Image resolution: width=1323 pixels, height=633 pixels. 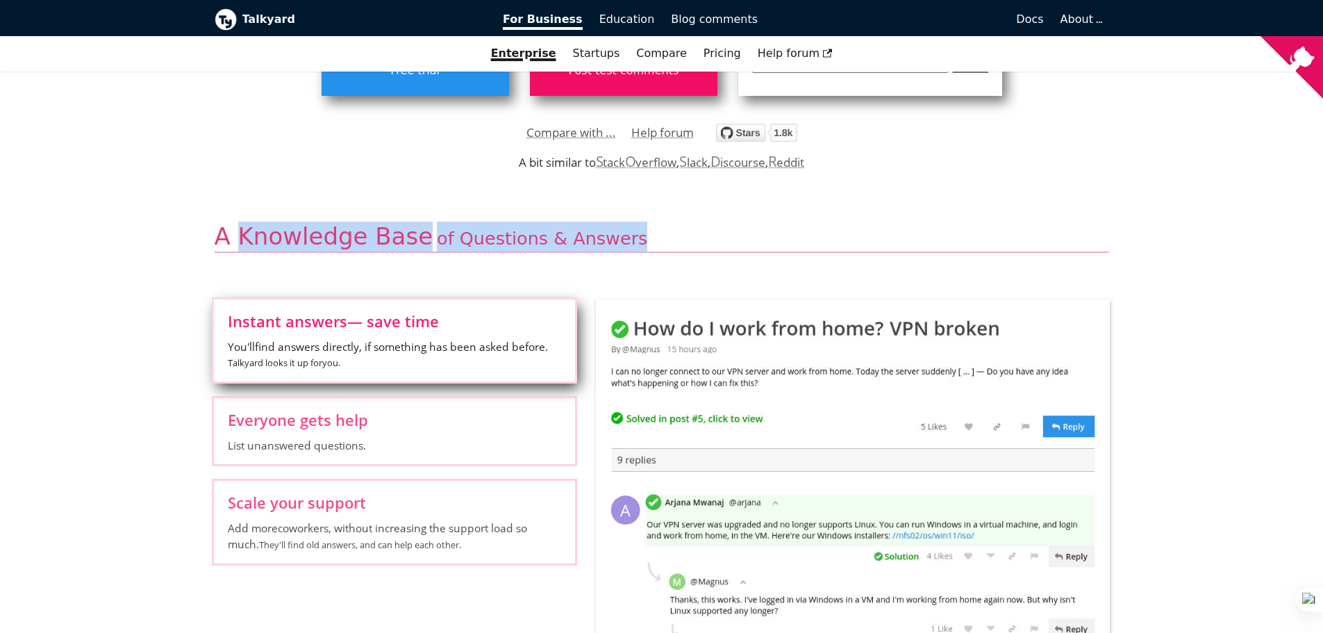 I want to click on img: talkyard.svg, so click(x=756, y=133).